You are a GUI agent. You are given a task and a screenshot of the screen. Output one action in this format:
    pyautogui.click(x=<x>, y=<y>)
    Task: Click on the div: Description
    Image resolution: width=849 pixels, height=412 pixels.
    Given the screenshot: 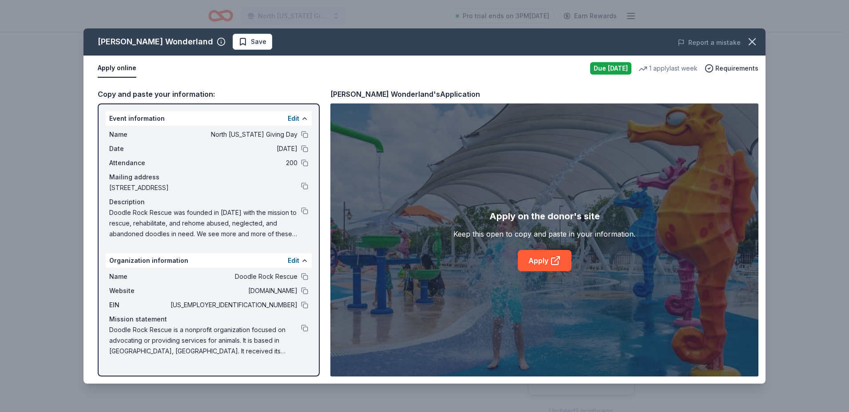 What is the action you would take?
    pyautogui.click(x=209, y=202)
    